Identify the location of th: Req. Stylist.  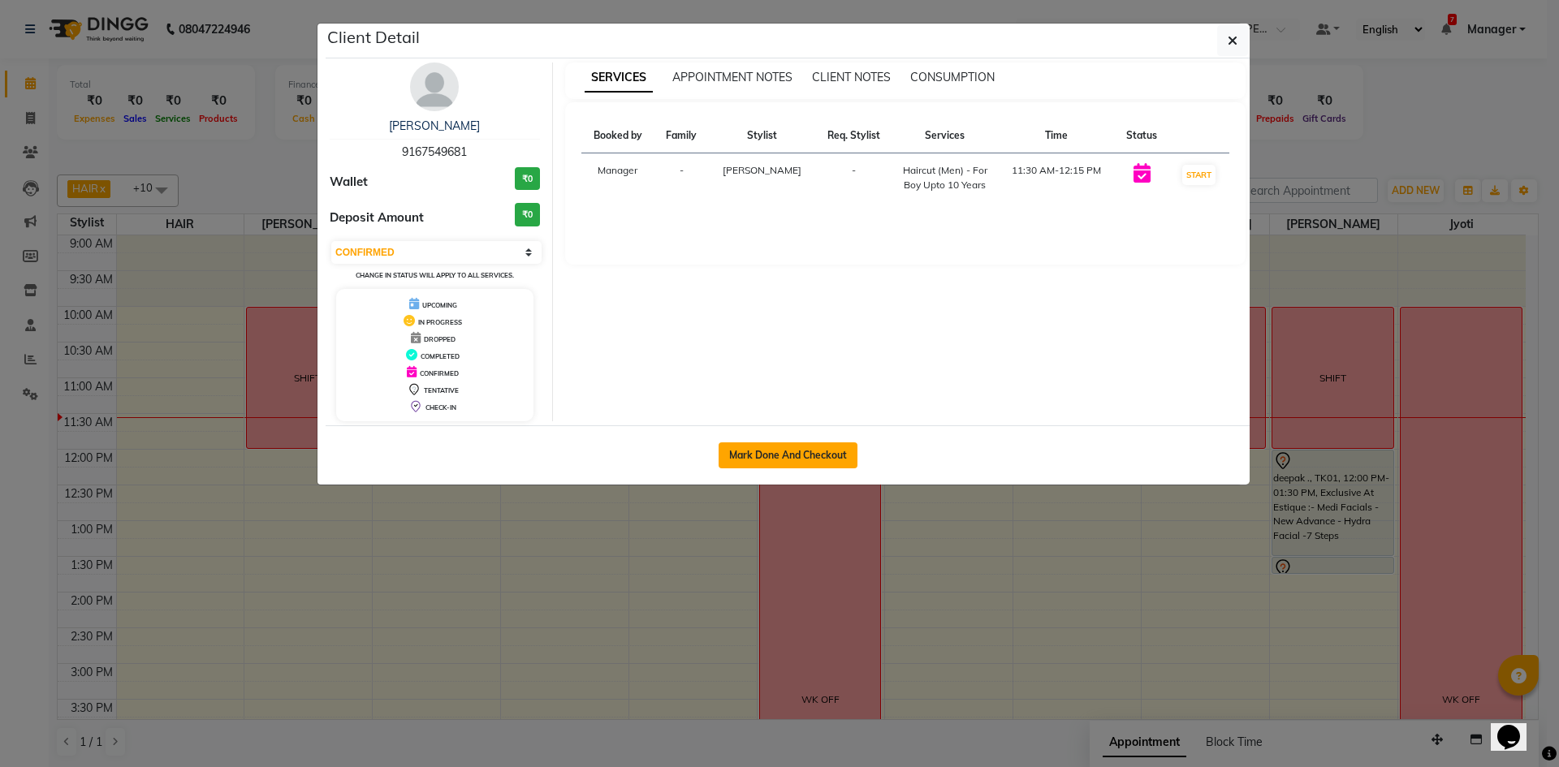
(854, 136).